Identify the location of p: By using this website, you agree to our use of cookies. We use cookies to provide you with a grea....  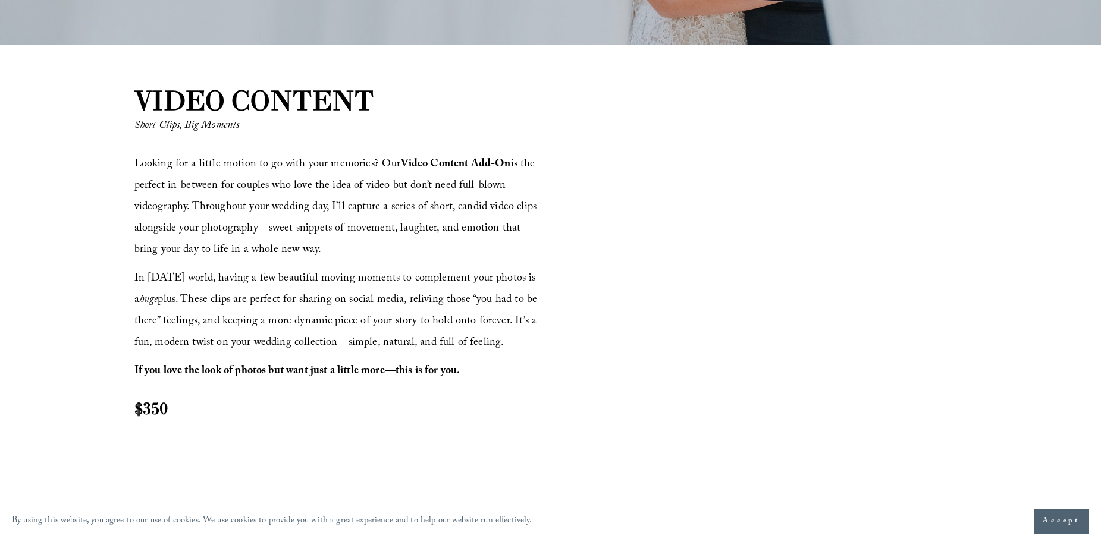
(272, 522).